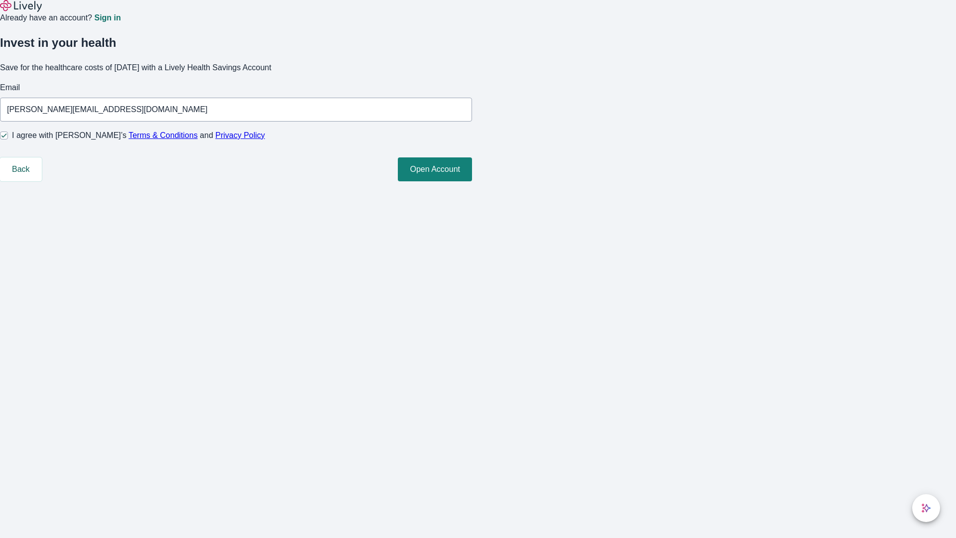  I want to click on a: Privacy Policy, so click(241, 135).